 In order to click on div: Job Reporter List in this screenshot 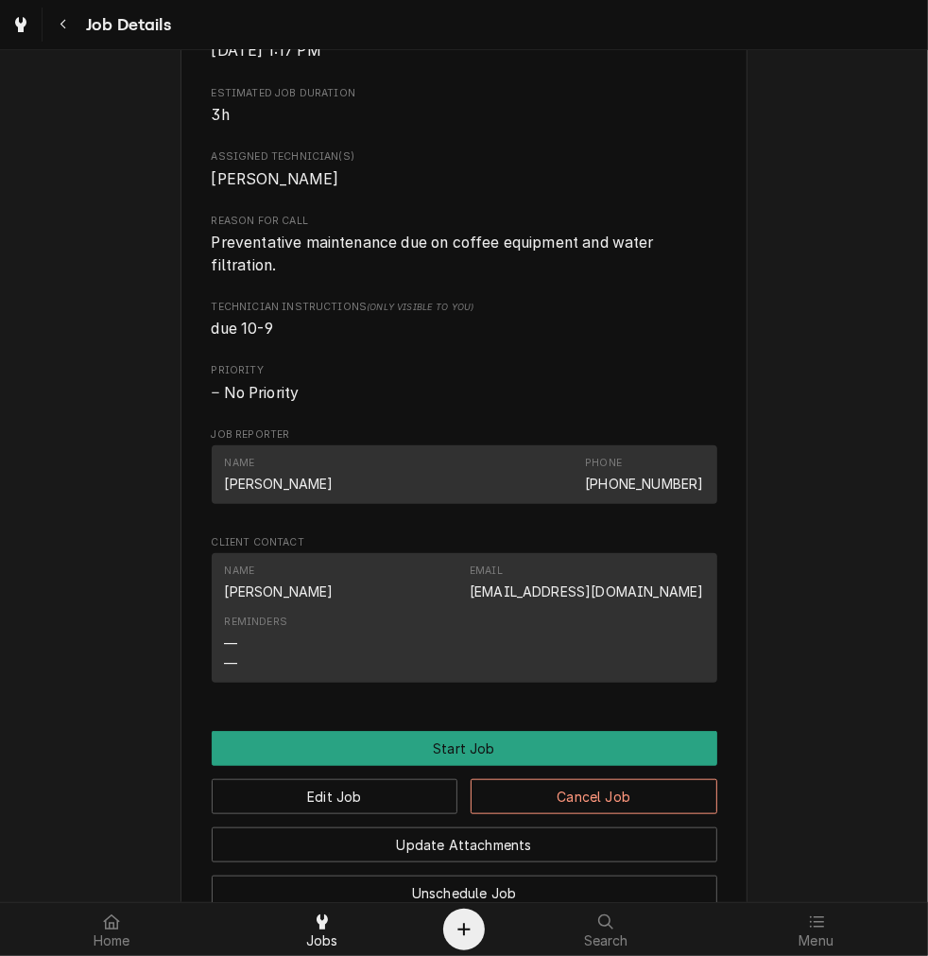, I will do `click(464, 478)`.